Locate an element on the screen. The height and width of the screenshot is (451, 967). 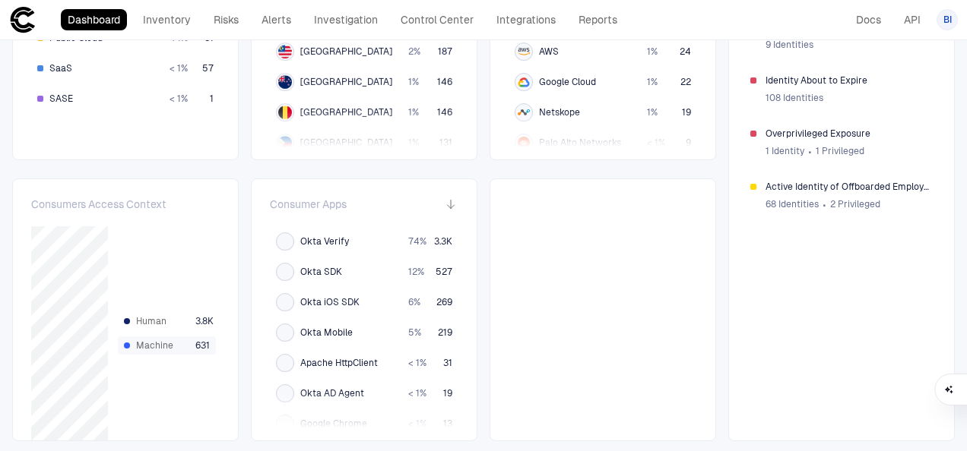
span: Palo Alto Networks is located at coordinates (580, 143).